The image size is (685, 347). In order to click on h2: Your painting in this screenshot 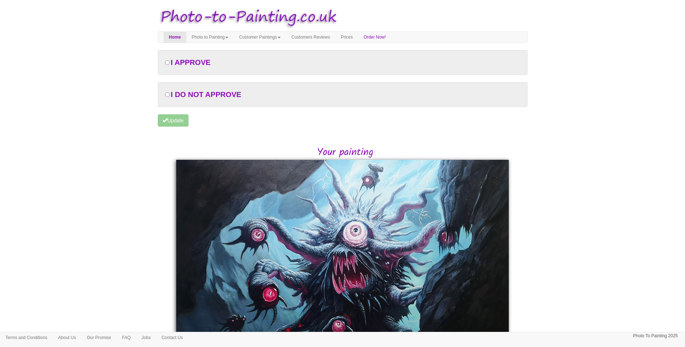, I will do `click(345, 153)`.